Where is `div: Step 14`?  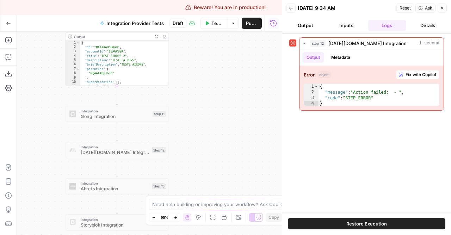
div: Step 14 is located at coordinates (159, 222).